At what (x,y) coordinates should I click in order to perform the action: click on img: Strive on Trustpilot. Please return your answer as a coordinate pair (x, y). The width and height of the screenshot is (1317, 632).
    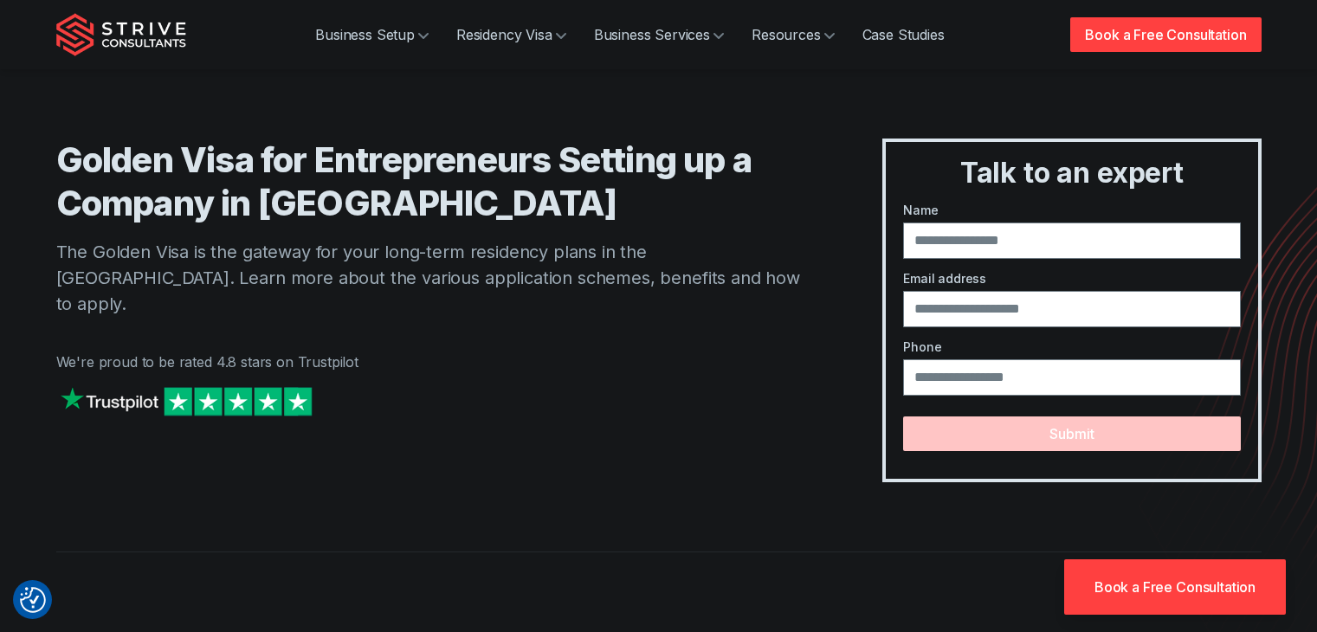
    Looking at the image, I should click on (186, 401).